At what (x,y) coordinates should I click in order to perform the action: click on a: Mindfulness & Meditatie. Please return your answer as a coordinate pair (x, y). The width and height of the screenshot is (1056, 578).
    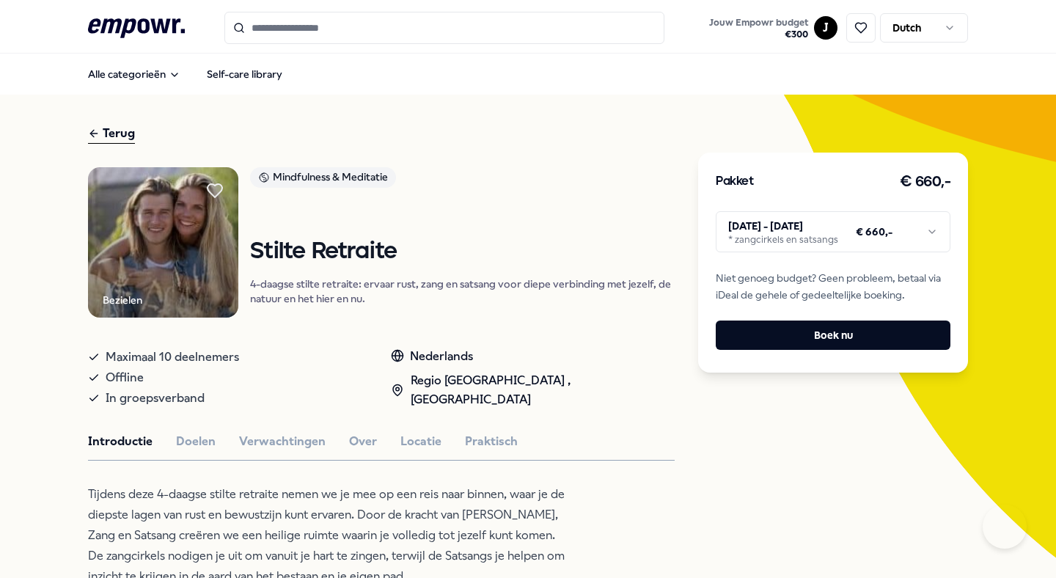
    Looking at the image, I should click on (462, 180).